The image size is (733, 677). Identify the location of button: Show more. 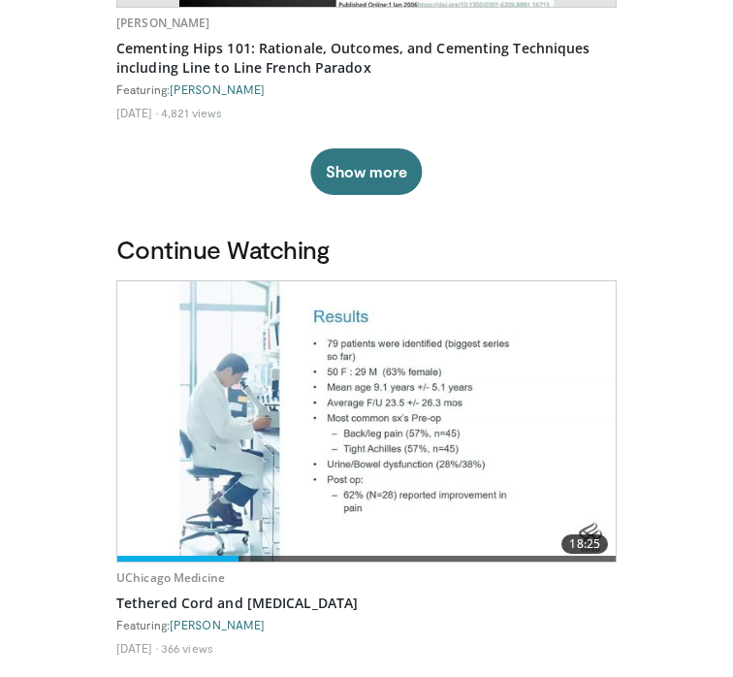
(366, 172).